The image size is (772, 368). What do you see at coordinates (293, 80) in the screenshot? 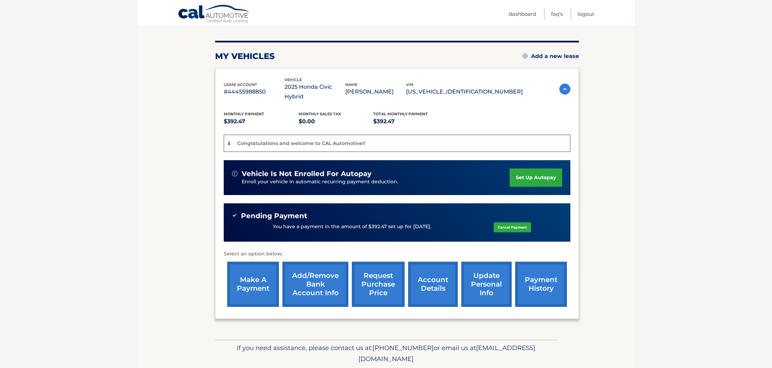
I see `span: vehicle` at bounding box center [293, 80].